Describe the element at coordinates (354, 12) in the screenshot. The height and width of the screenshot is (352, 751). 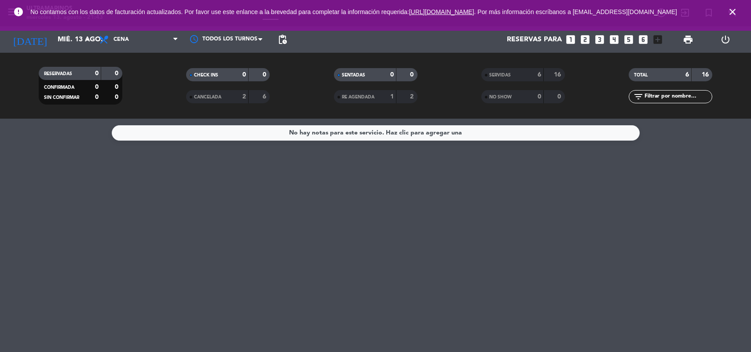
I see `span: No contamos con los datos de facturación actualizados. Por favor use este enlance a la brevedad p...` at that location.